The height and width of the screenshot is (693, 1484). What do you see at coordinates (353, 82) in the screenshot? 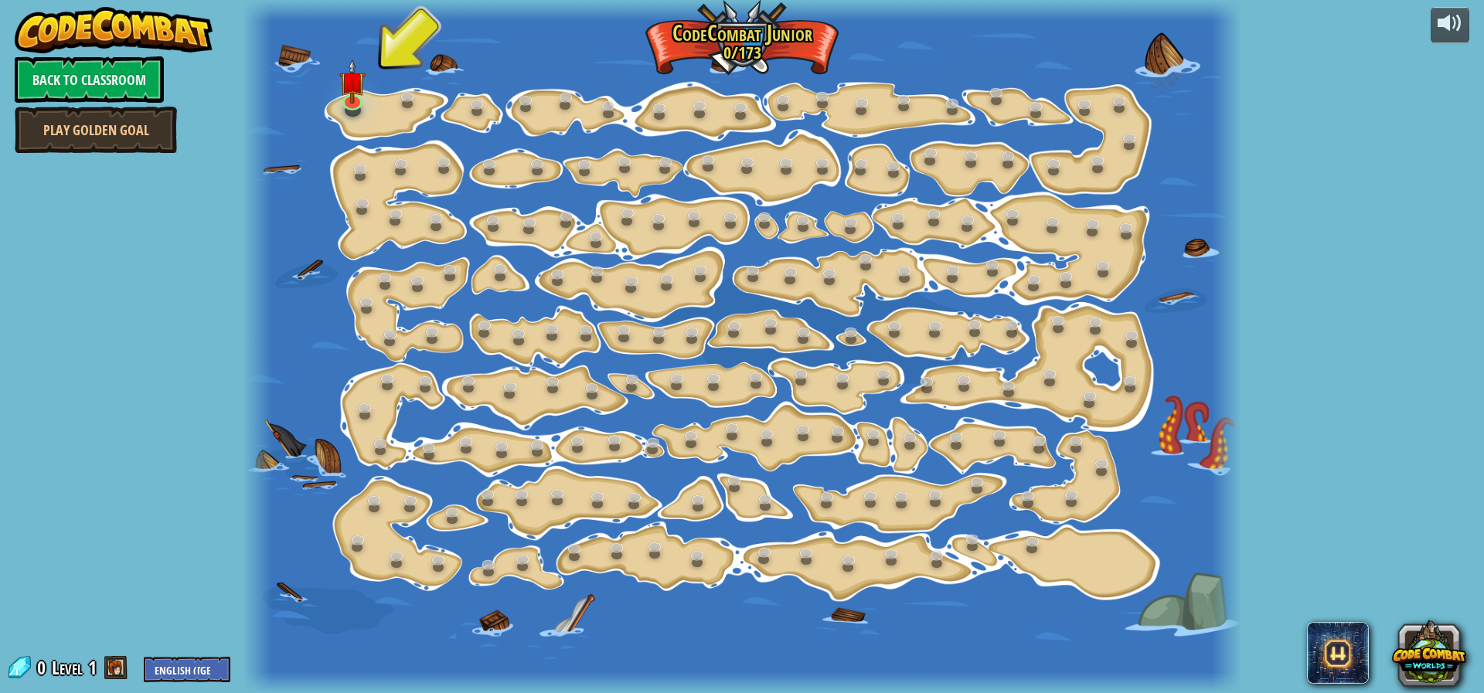
I see `img: level-banner-unstarted.png` at bounding box center [353, 82].